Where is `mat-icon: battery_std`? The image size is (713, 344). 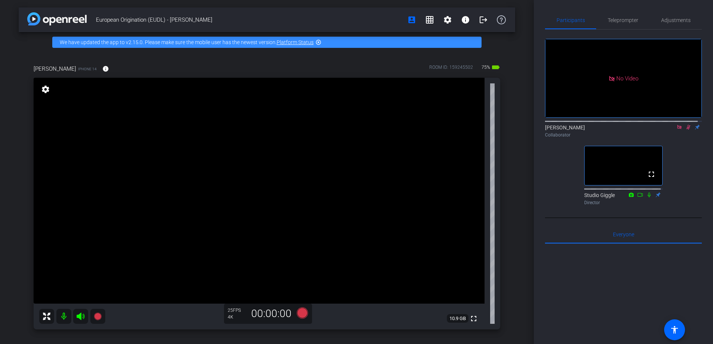 mat-icon: battery_std is located at coordinates (496, 67).